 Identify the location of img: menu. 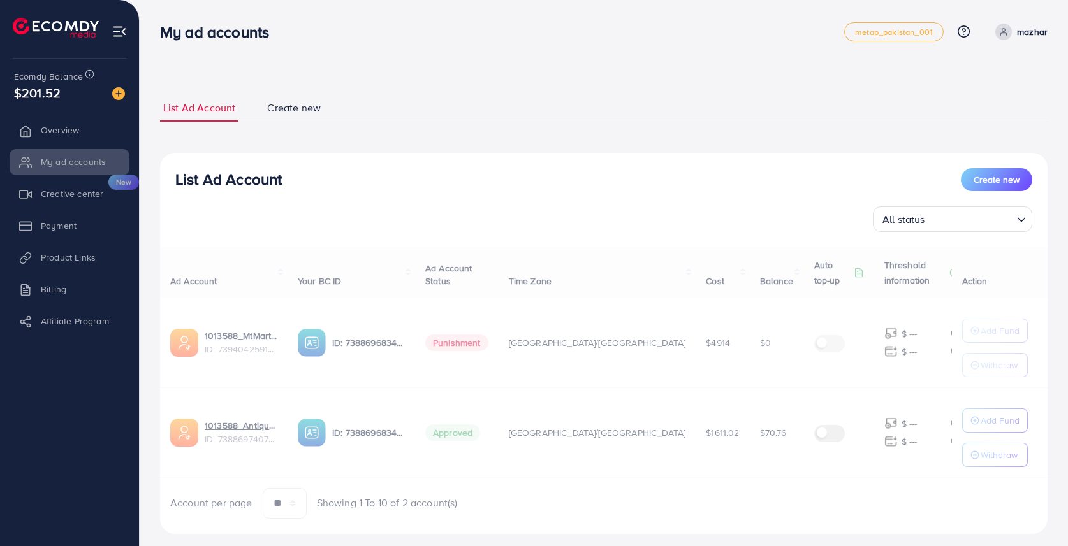
(119, 31).